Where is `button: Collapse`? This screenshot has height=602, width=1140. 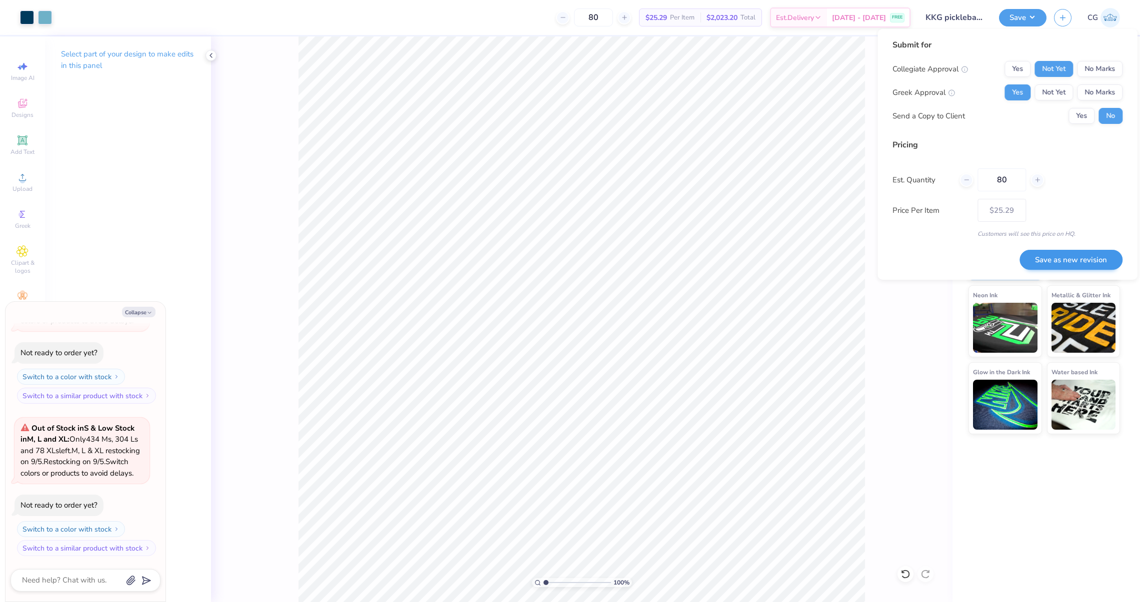 button: Collapse is located at coordinates (138, 312).